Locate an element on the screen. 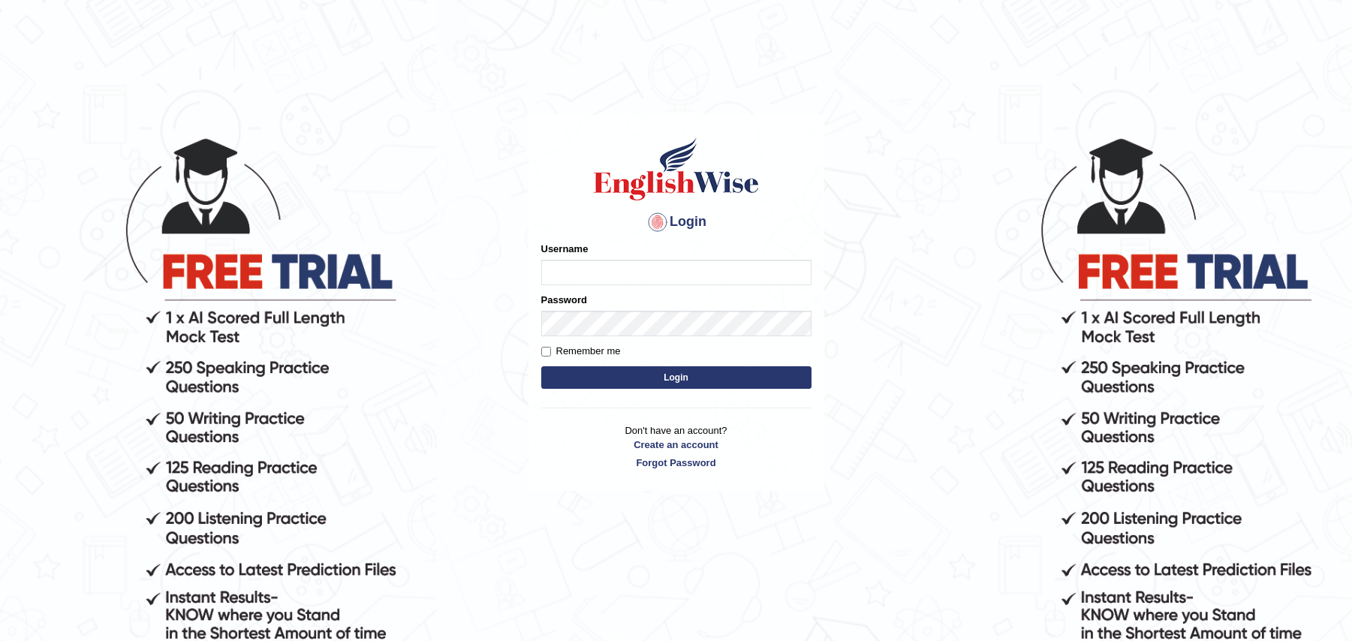  label: Username is located at coordinates (564, 248).